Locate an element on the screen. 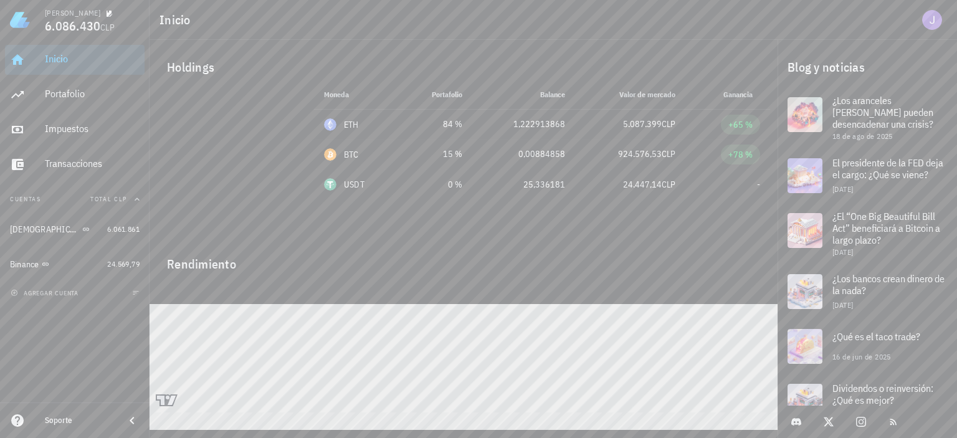 This screenshot has width=957, height=438. span: 16 de jun de 2025 is located at coordinates (861, 356).